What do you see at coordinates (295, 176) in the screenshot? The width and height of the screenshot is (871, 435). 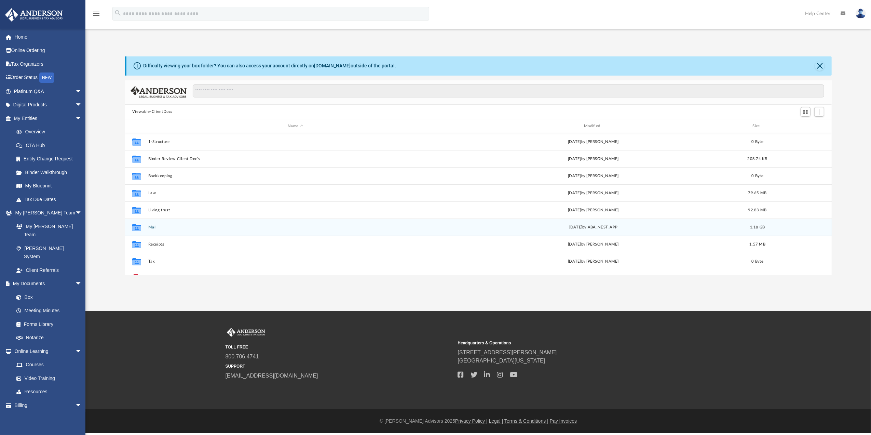 I see `button: Bookkeeping` at bounding box center [295, 176].